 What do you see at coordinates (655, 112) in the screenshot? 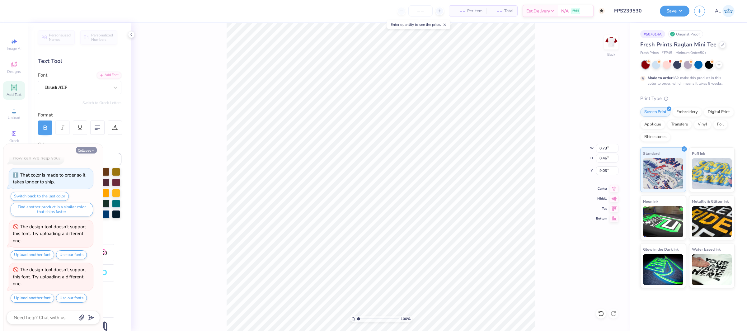
I see `div: Screen Print` at bounding box center [655, 112].